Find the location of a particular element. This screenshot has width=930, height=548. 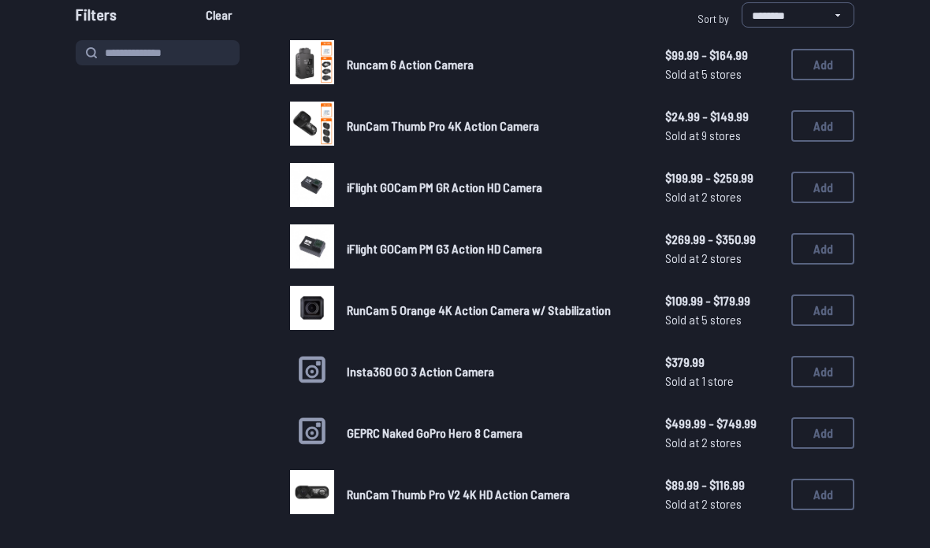

a: GEPRC Naked GoPro Hero 8 Camera is located at coordinates (493, 433).